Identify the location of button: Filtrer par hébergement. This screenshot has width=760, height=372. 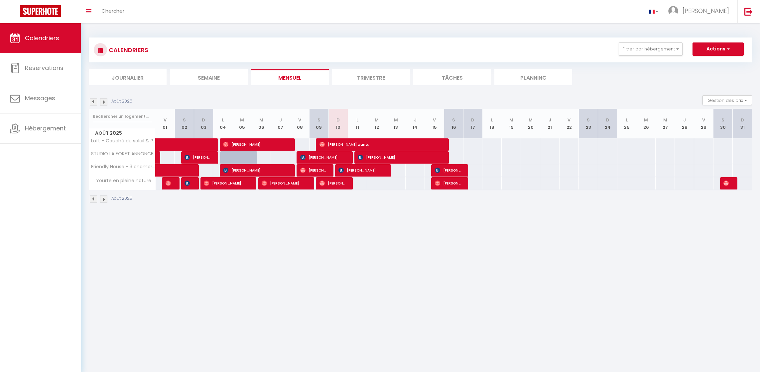
(650, 49).